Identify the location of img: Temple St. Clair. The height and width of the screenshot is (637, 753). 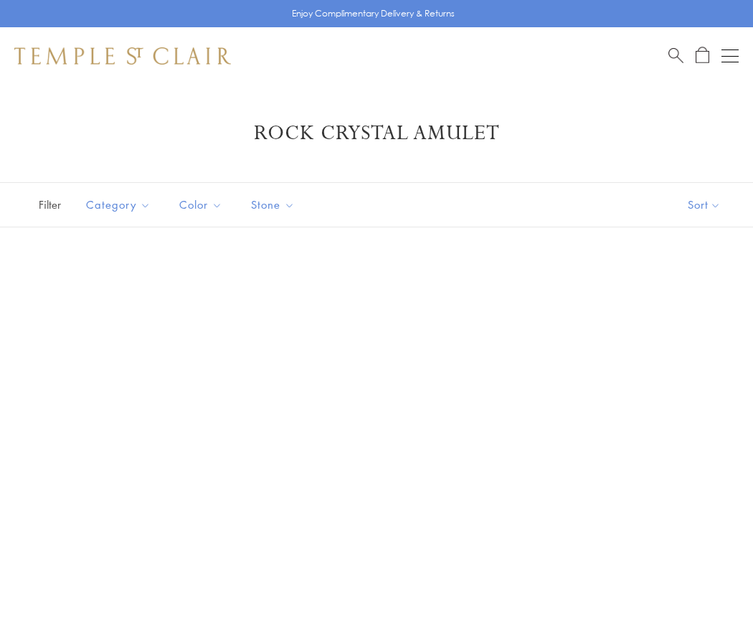
(123, 56).